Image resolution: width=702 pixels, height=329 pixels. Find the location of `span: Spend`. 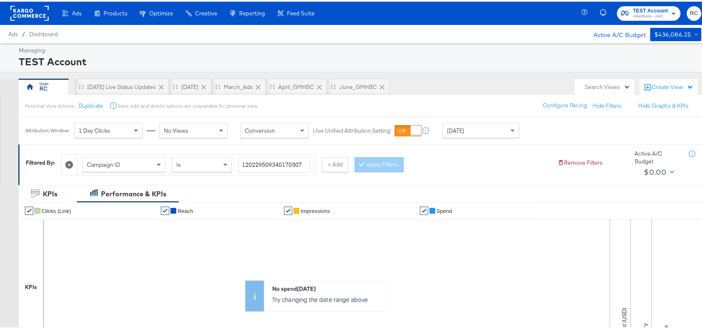

span: Spend is located at coordinates (444, 209).